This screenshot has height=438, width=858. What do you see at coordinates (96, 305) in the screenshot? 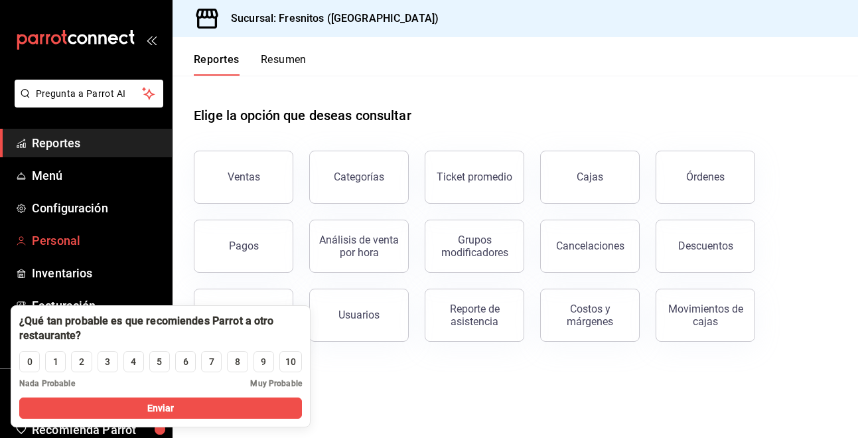
I see `span: Facturación` at bounding box center [96, 305].